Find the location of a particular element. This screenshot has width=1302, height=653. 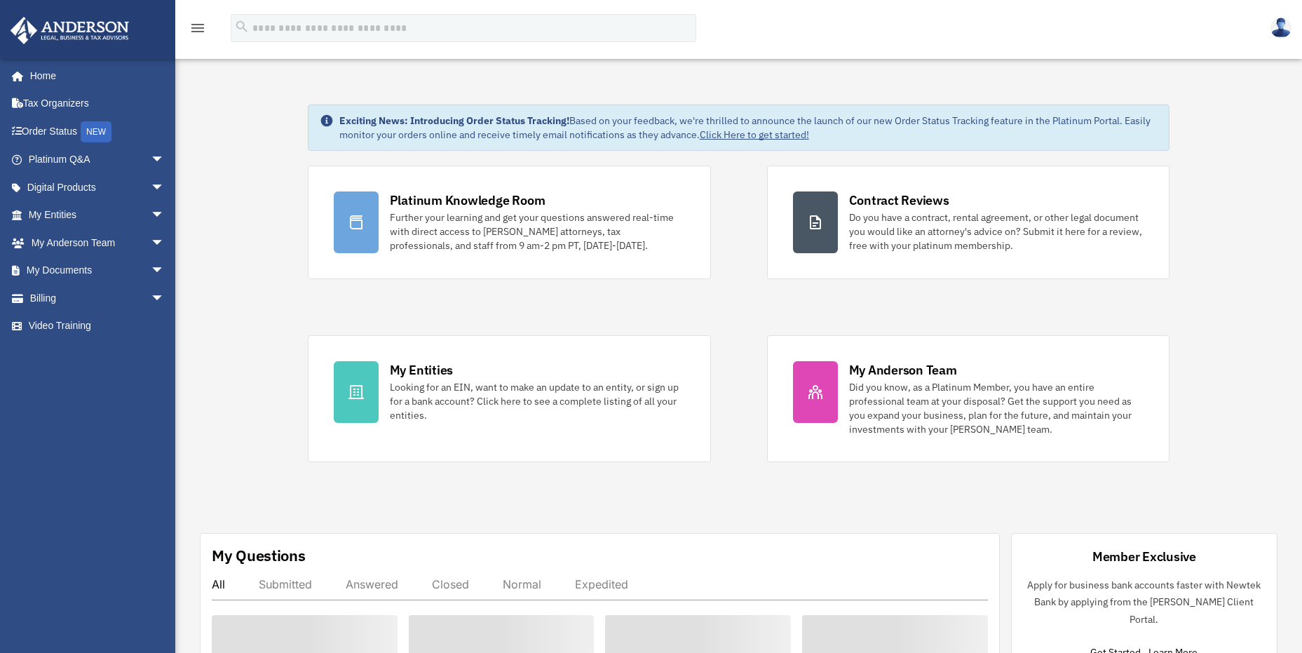

a: My Entitiesarrow_drop_down is located at coordinates (97, 215).